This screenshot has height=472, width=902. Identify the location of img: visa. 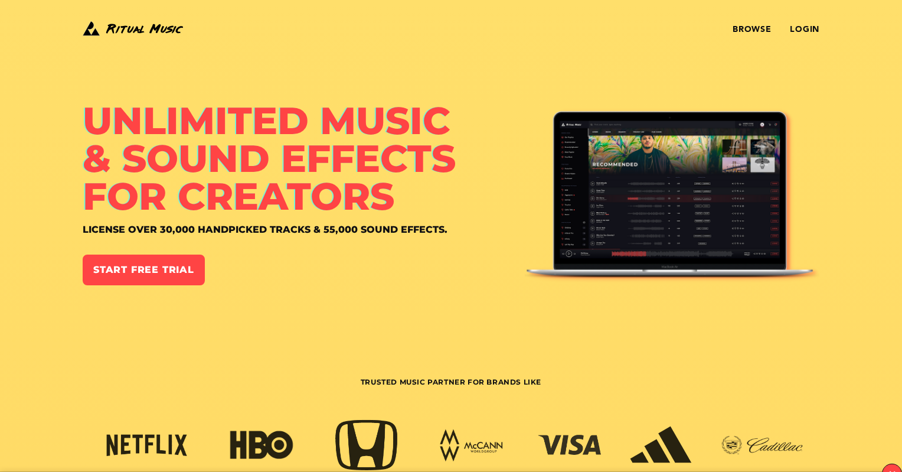
(570, 445).